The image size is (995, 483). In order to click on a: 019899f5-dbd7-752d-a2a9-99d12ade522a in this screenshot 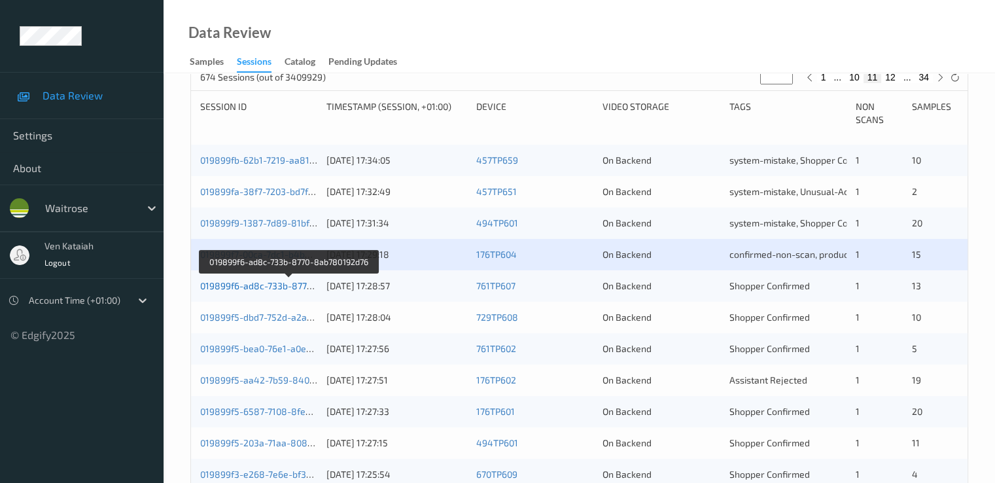, I will do `click(288, 317)`.